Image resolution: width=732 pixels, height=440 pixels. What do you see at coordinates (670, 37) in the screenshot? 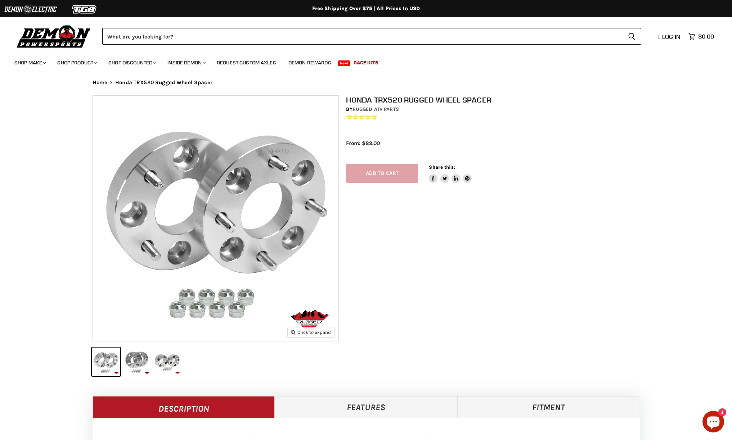
I see `a: Log in` at bounding box center [670, 37].